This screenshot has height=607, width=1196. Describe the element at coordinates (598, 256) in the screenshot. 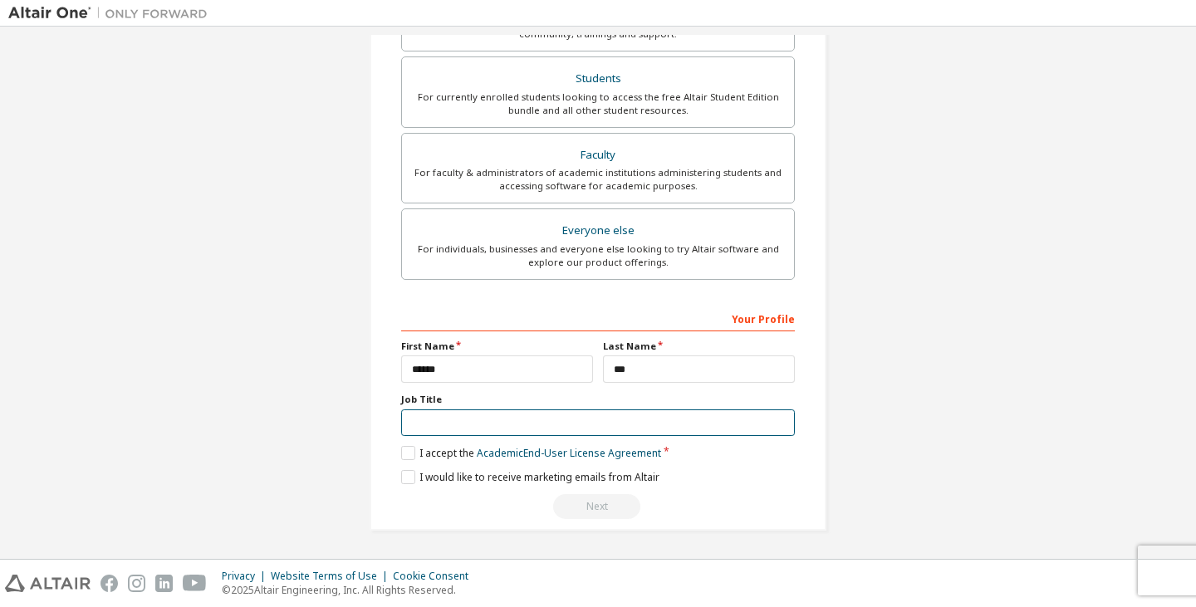

I see `div: For individuals, businesses and everyone else looking to try Altair software and explore our prod...` at that location.